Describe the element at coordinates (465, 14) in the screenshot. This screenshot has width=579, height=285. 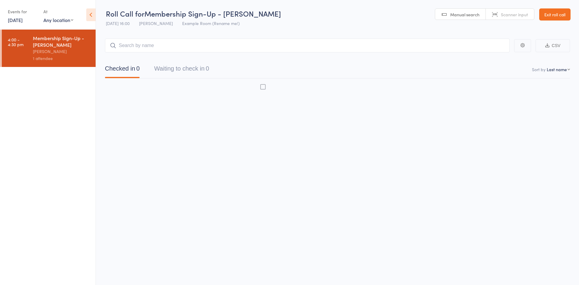
I see `span: Manual search` at that location.